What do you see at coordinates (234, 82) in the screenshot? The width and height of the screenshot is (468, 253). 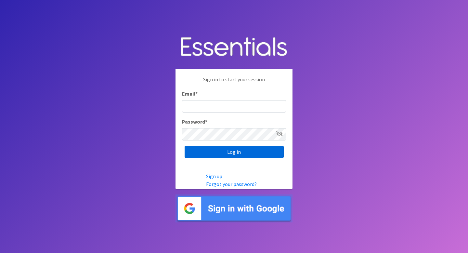 I see `p: Sign in to start your session` at bounding box center [234, 82].